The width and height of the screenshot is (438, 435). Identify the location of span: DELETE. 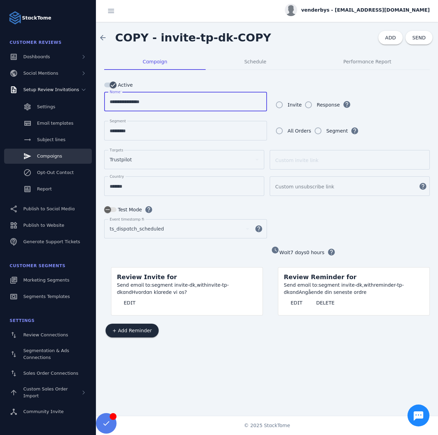
(325, 303).